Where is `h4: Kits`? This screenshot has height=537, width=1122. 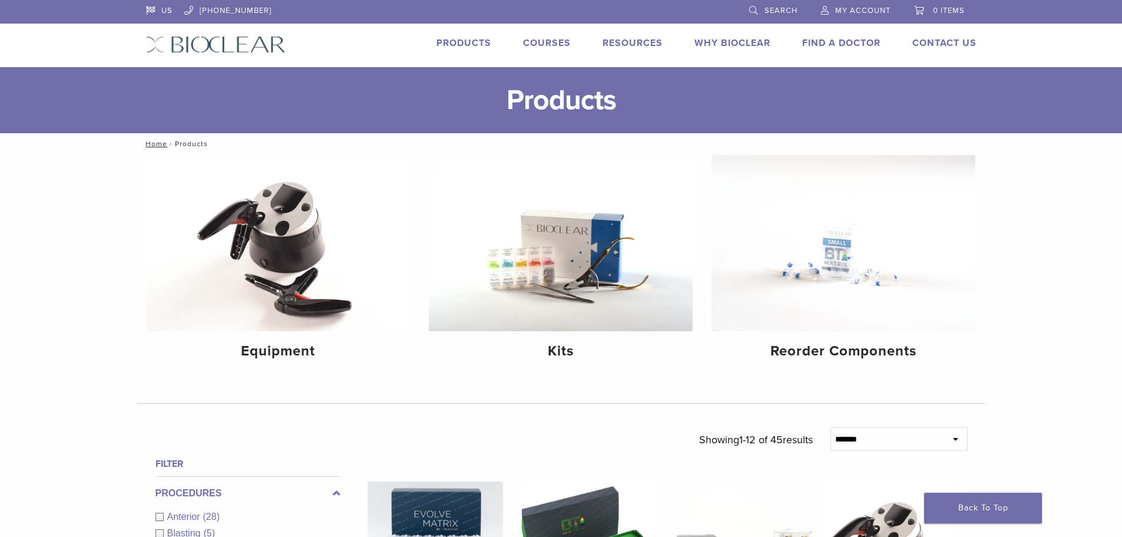 h4: Kits is located at coordinates (561, 351).